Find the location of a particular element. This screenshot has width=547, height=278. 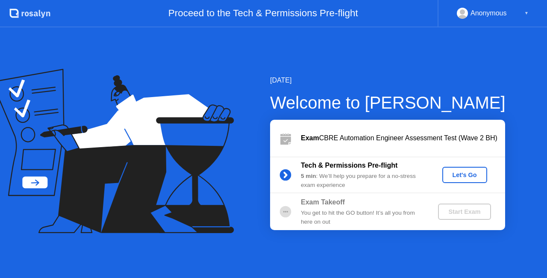

button: Let's Go is located at coordinates (464, 175).